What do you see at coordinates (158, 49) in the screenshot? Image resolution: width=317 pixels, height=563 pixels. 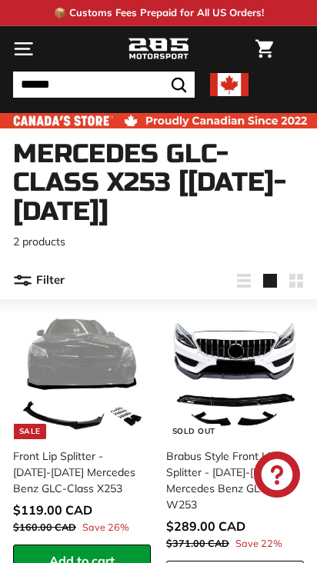 I see `img: Logo_285_Motorsport_areodynamics_components` at bounding box center [158, 49].